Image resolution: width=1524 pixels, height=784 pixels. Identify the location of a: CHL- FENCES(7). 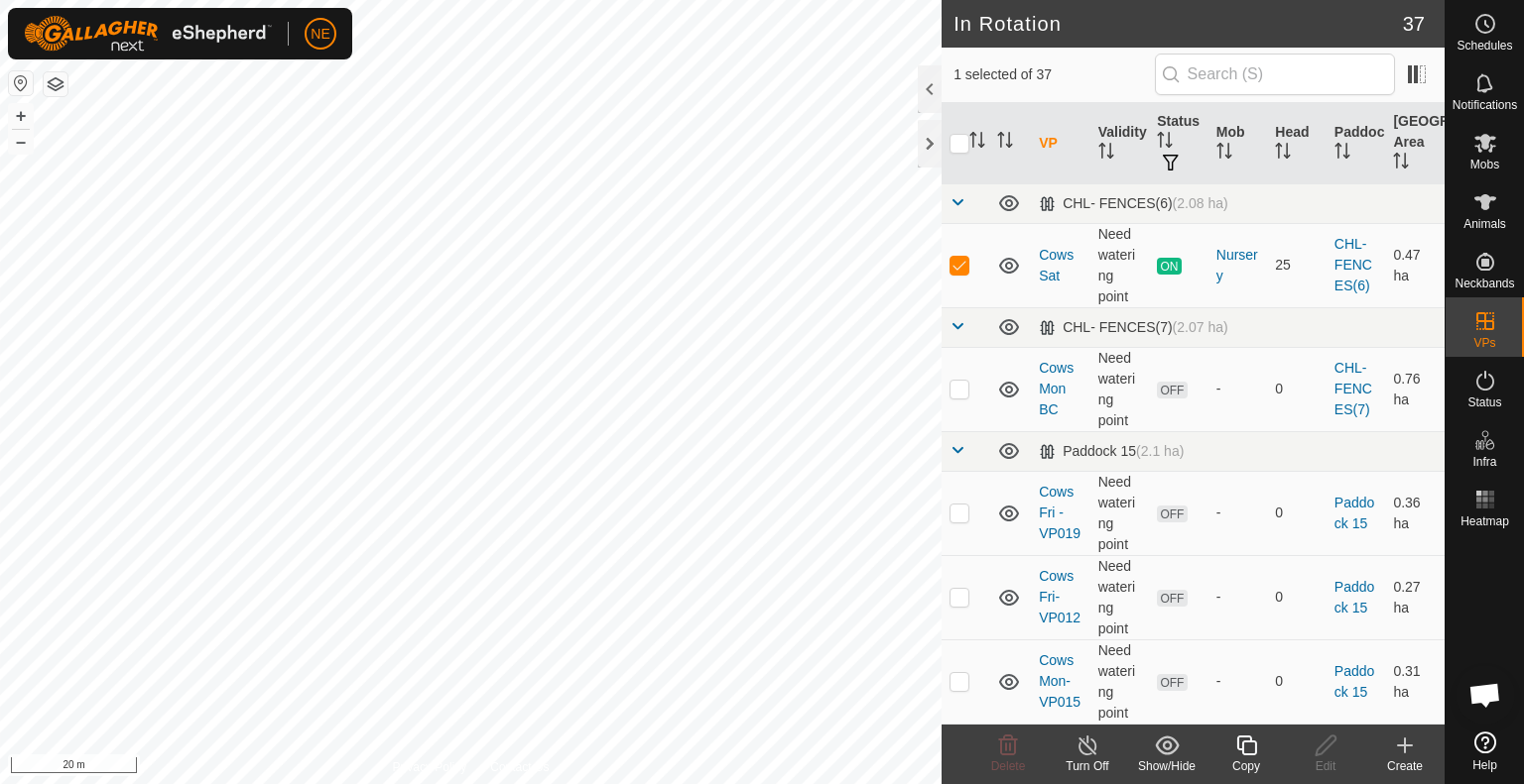
(1353, 389).